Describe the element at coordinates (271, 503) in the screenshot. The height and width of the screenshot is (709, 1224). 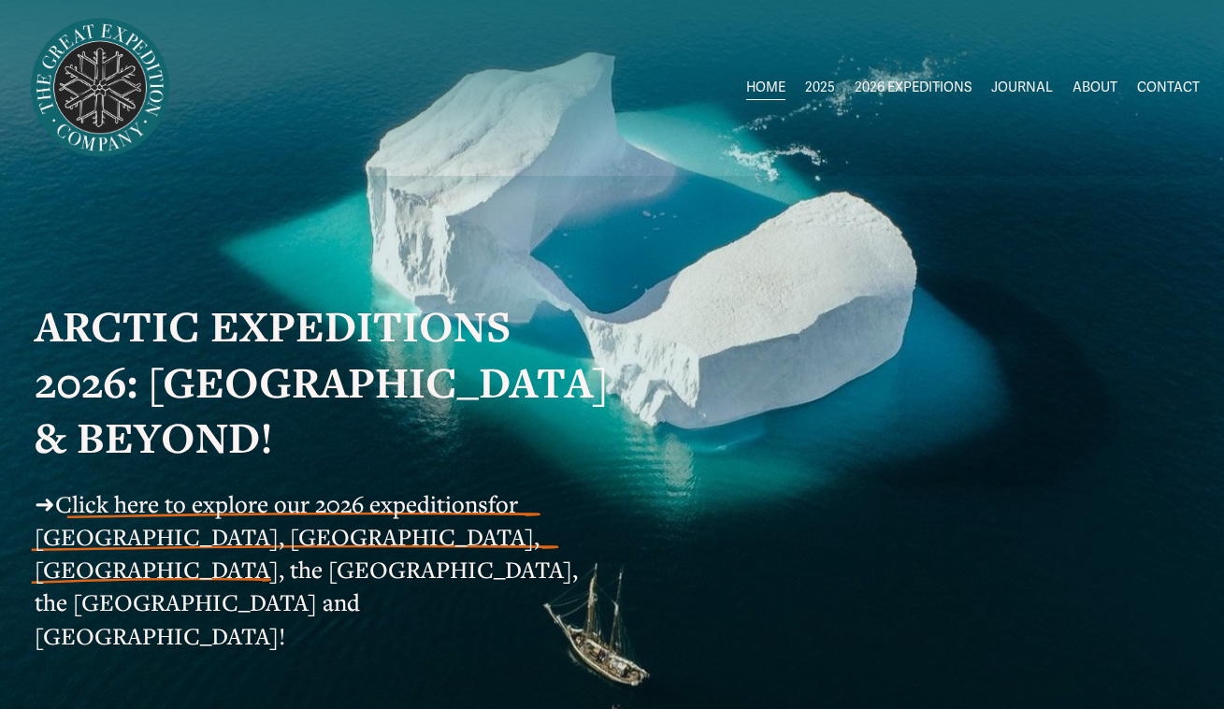
I see `a: Click here to explore our 2026 expeditions` at that location.